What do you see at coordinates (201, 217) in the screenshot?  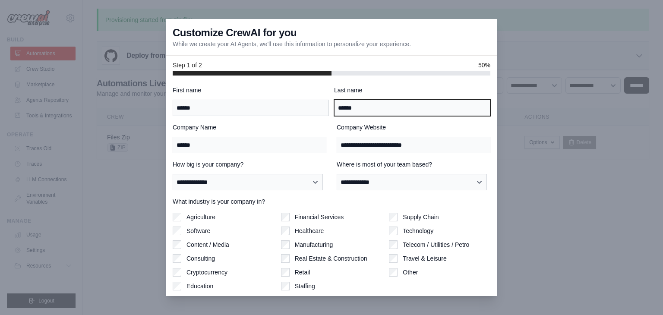 I see `label: Agriculture` at bounding box center [201, 217].